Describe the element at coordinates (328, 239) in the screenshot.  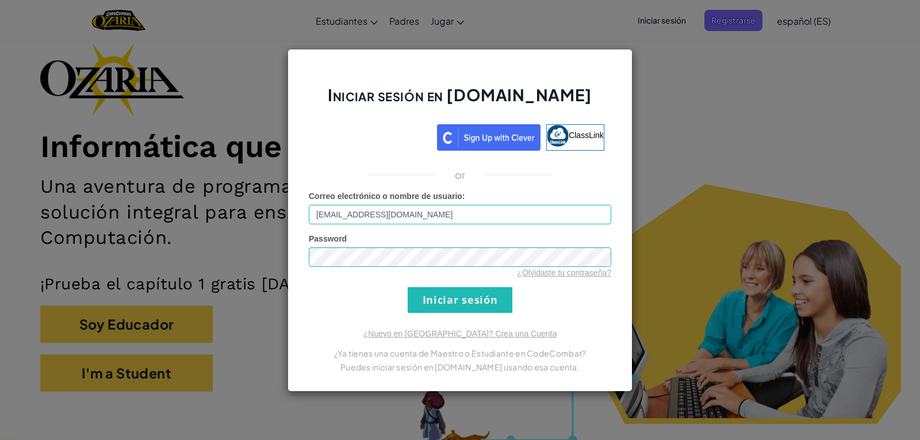
I see `span: Password` at that location.